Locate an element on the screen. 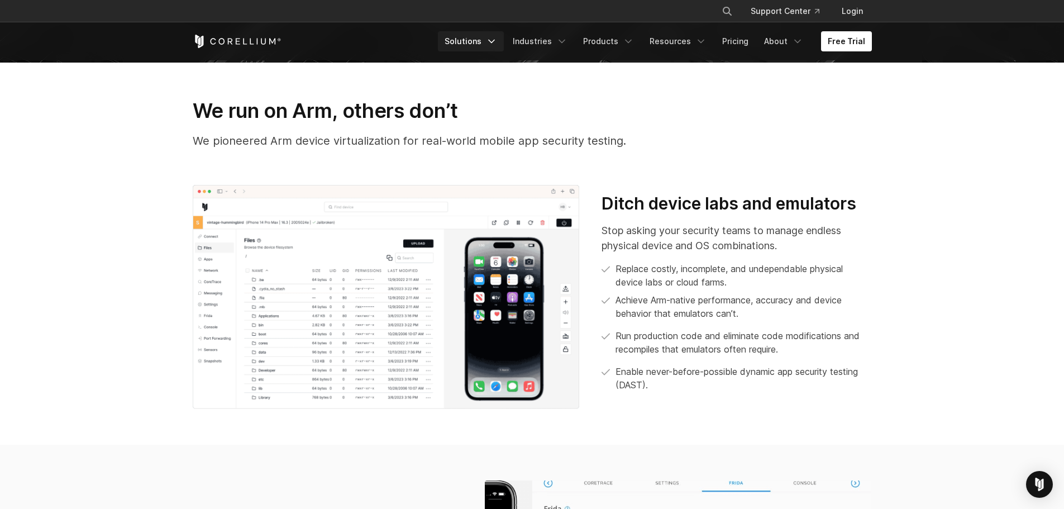 The height and width of the screenshot is (509, 1064). a: Products is located at coordinates (608, 41).